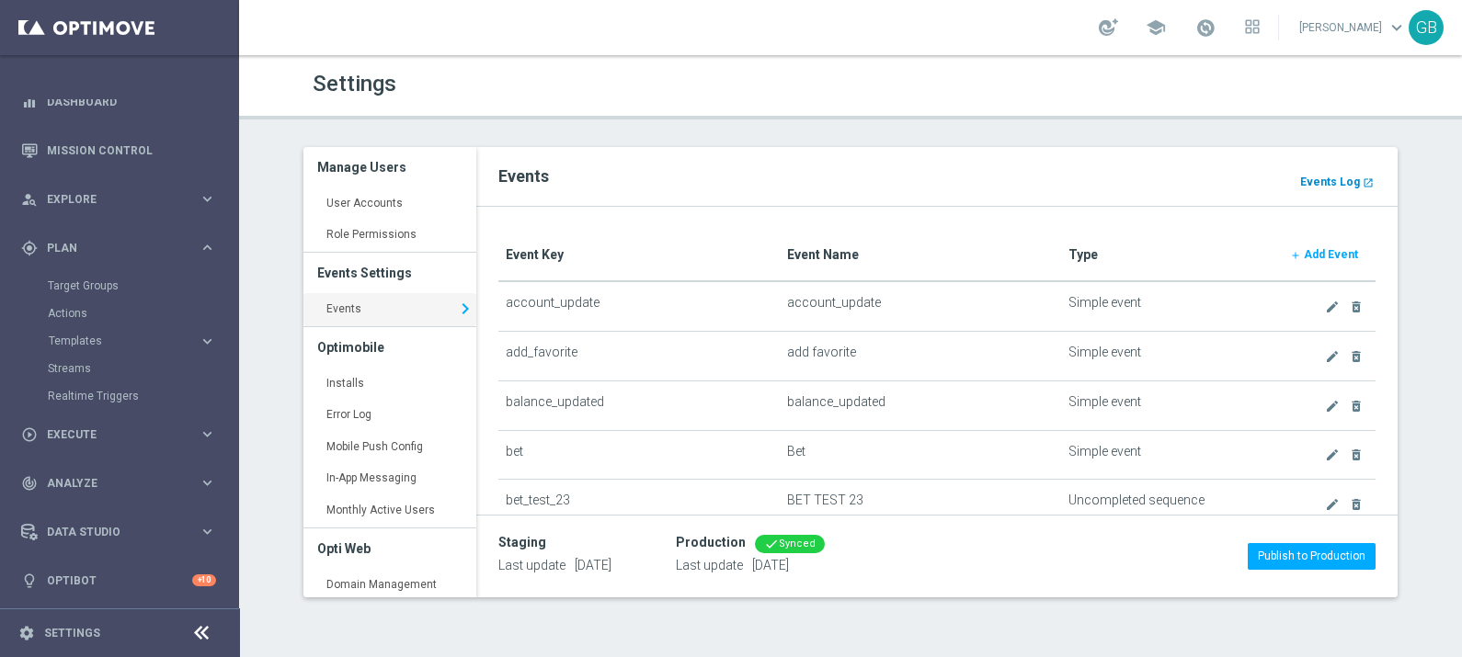 This screenshot has width=1462, height=657. Describe the element at coordinates (119, 101) in the screenshot. I see `div: Dashboard` at that location.